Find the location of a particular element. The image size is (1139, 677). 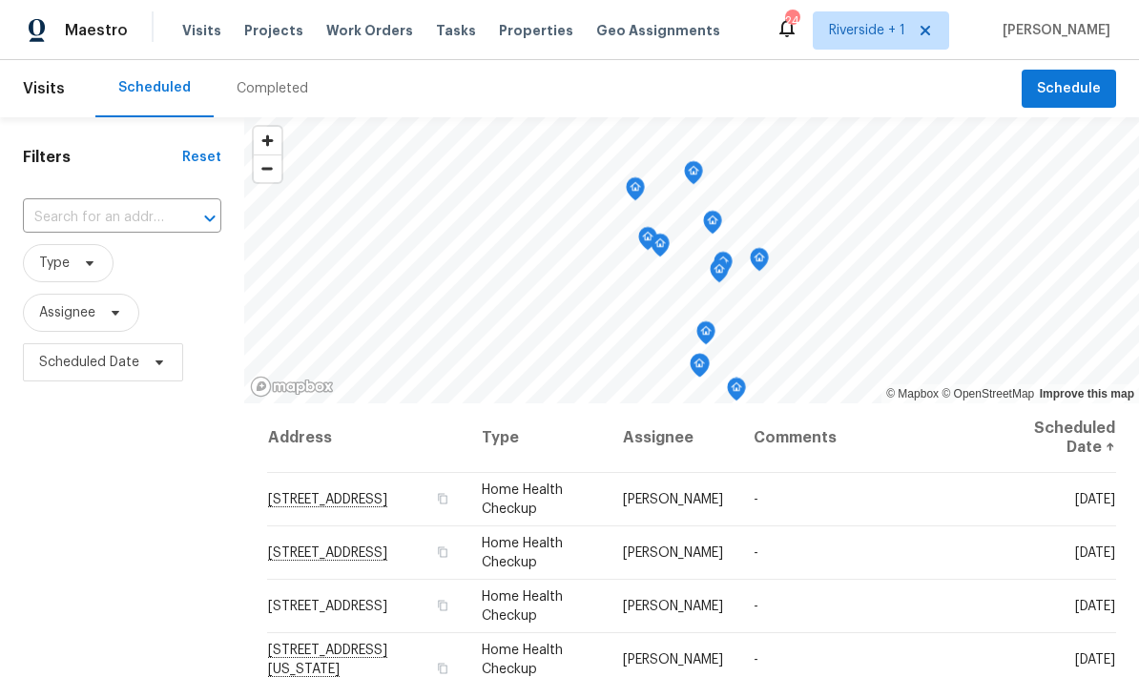

th: Comments is located at coordinates (865, 438).